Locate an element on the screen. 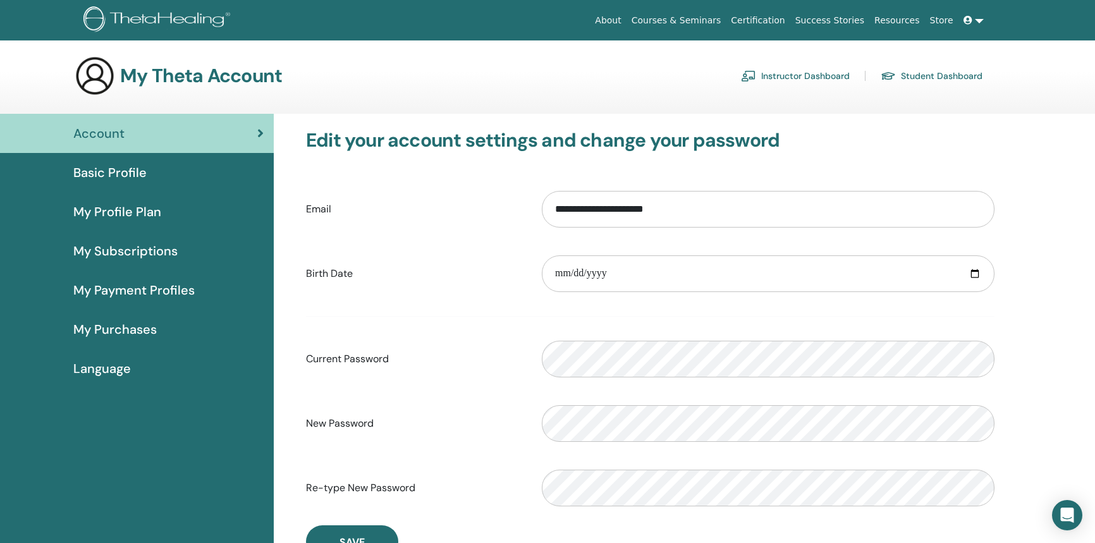  label: New Password is located at coordinates (414, 423).